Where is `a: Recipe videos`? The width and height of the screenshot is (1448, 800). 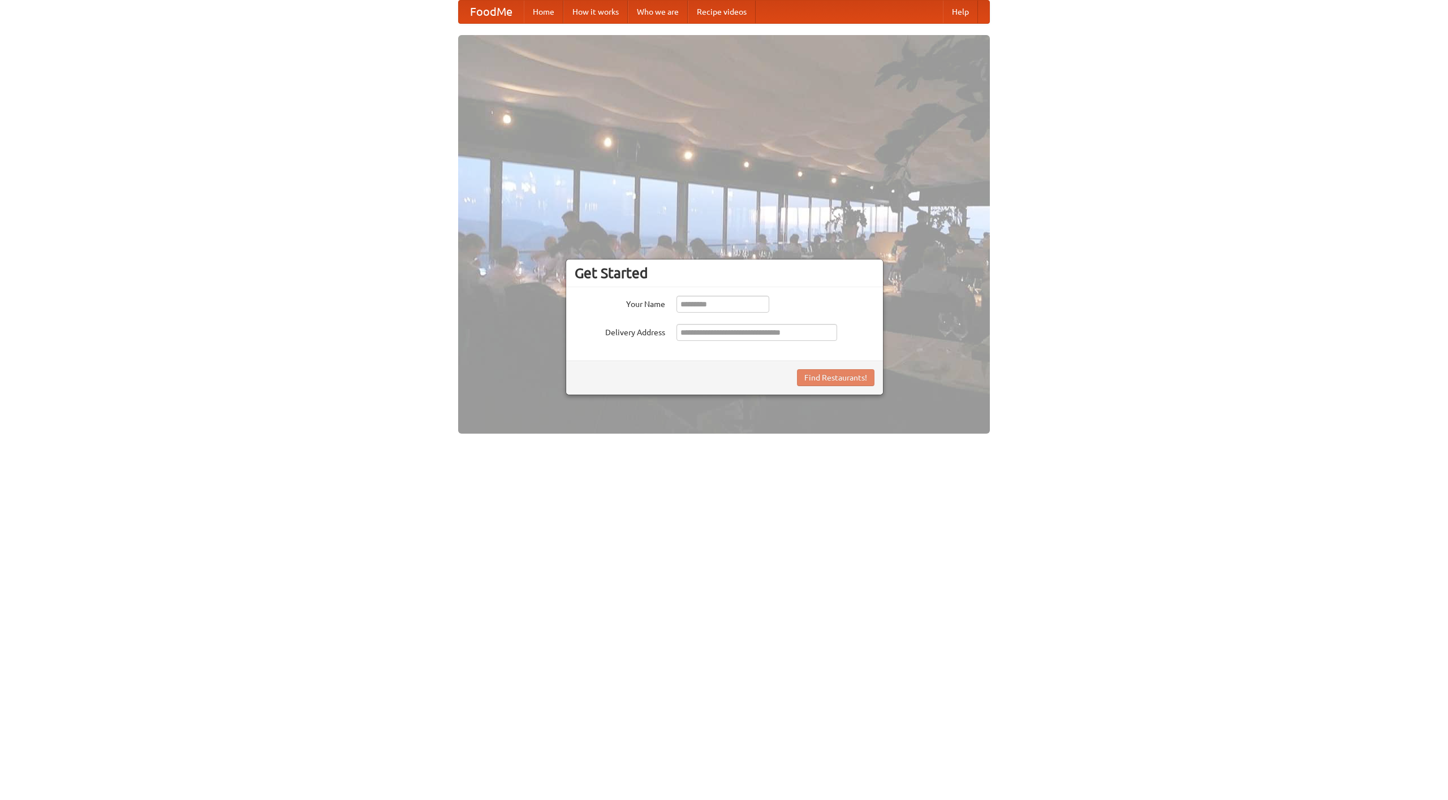 a: Recipe videos is located at coordinates (722, 12).